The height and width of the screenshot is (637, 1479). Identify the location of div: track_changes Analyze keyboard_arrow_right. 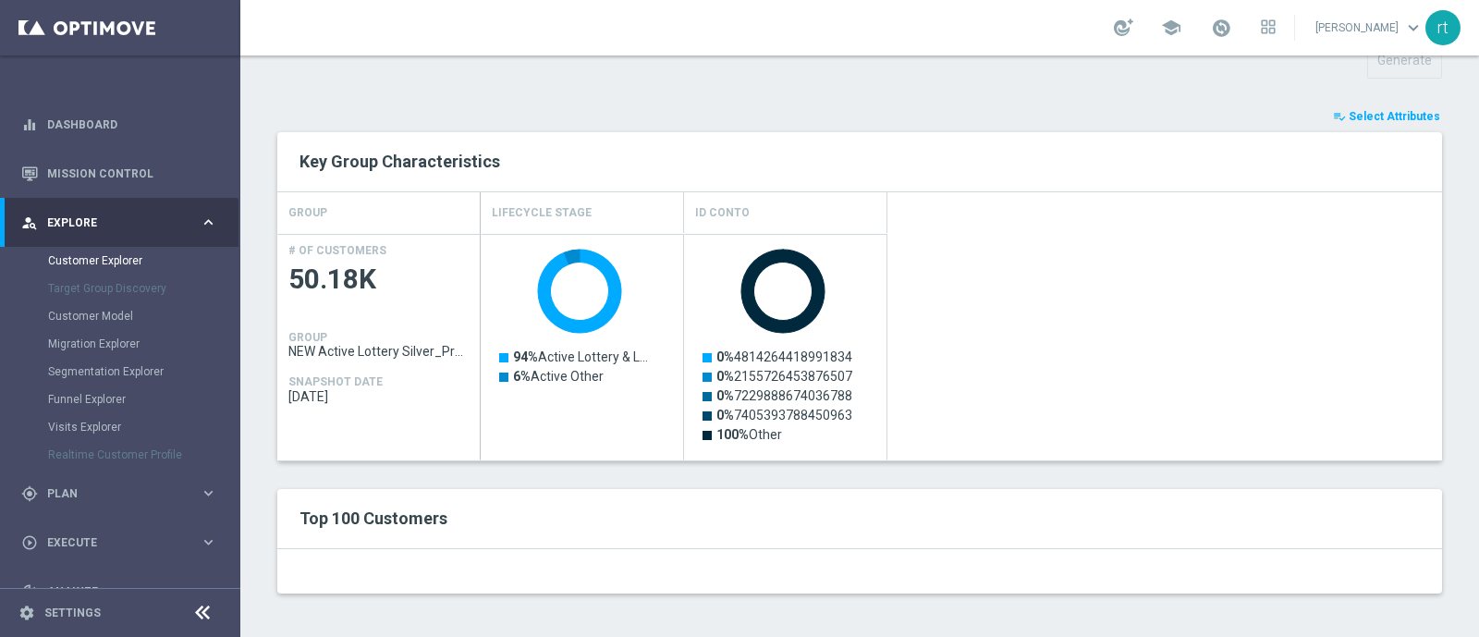
(119, 591).